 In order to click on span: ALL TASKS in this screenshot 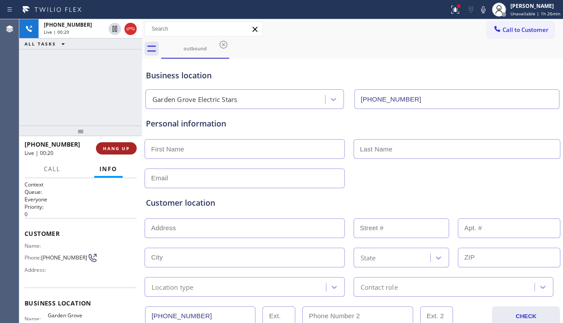, I will do `click(40, 44)`.